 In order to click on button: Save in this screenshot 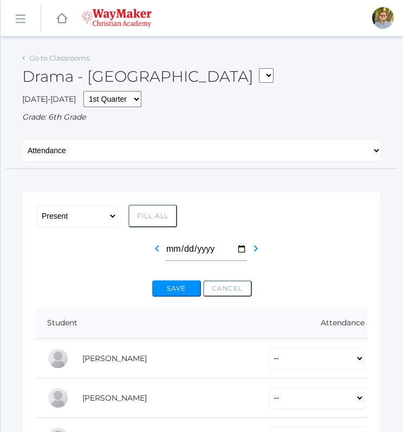, I will do `click(177, 289)`.